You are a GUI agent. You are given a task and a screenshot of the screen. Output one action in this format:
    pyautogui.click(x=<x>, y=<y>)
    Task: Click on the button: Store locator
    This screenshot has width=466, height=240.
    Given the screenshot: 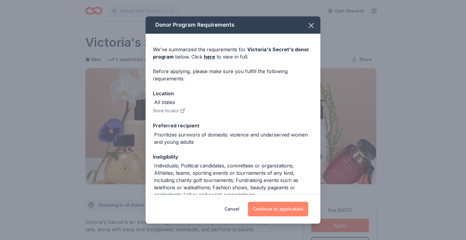 What is the action you would take?
    pyautogui.click(x=169, y=111)
    